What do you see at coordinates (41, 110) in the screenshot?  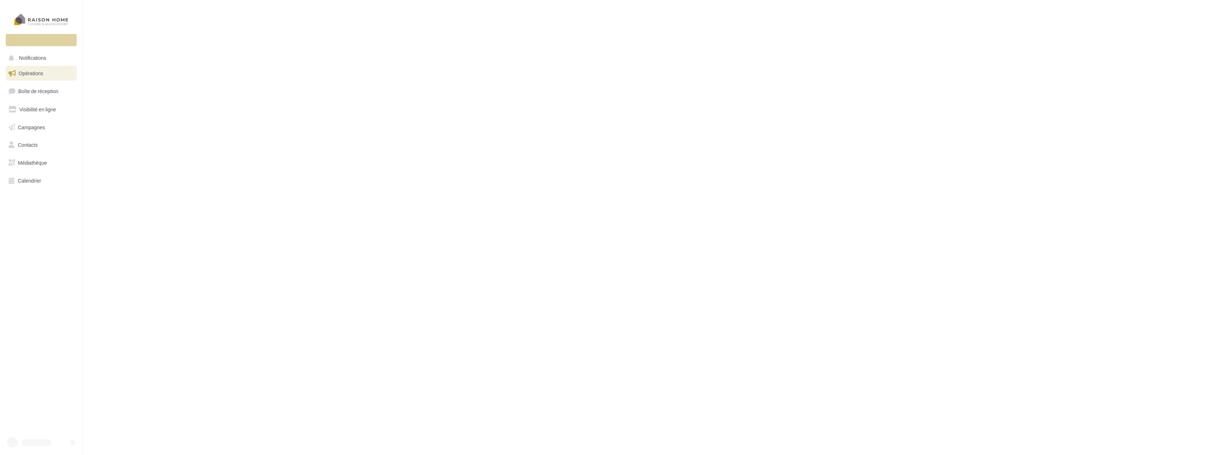 I see `a: Visibilité en ligne` at bounding box center [41, 110].